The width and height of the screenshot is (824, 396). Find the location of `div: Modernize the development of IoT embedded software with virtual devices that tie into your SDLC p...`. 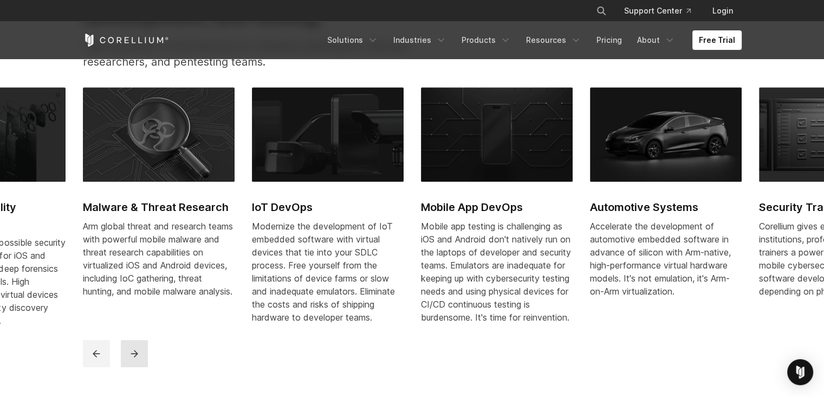

div: Modernize the development of IoT embedded software with virtual devices that tie into your SDLC p... is located at coordinates (328, 272).